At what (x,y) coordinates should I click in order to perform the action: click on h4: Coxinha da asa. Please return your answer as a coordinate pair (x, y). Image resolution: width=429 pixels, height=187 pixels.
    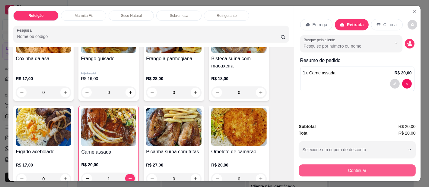
    Looking at the image, I should click on (43, 59).